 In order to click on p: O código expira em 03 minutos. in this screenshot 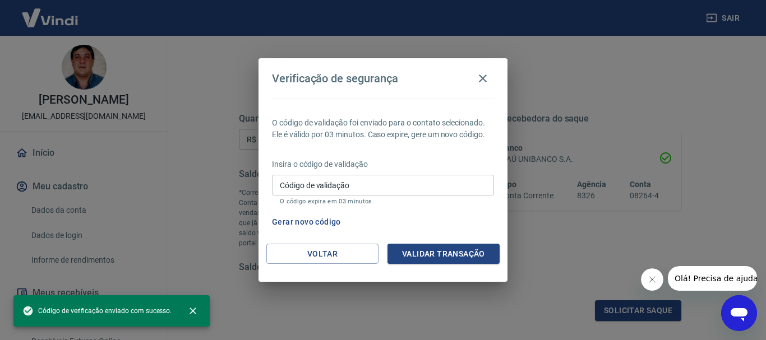, I will do `click(383, 201)`.